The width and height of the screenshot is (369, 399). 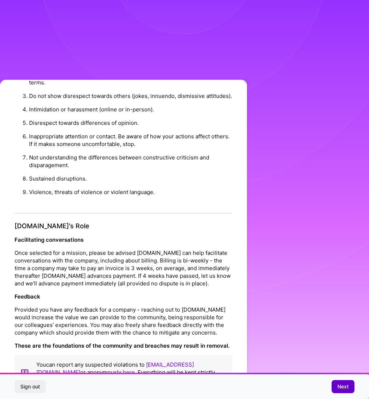 I want to click on li: Not understanding the differences between constructive criticism and disparagement., so click(x=131, y=161).